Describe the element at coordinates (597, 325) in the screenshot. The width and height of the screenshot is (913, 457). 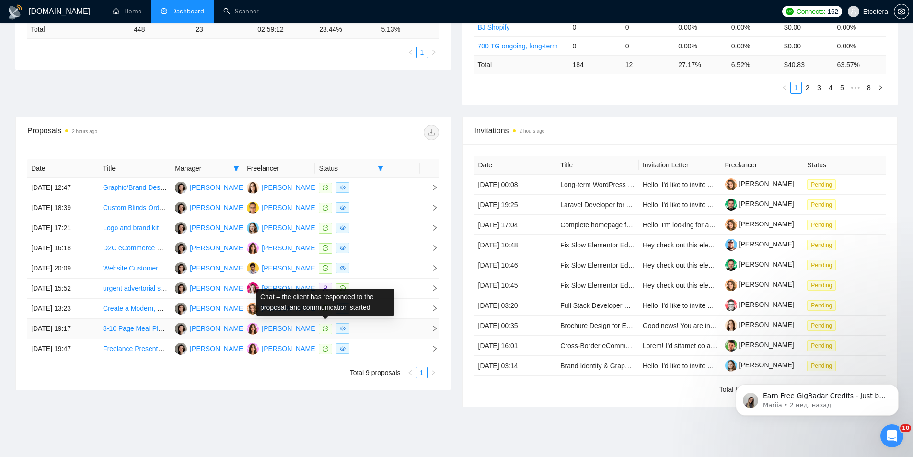
I see `td: Brochure Design for Enterprise Architecture Office Launch` at that location.